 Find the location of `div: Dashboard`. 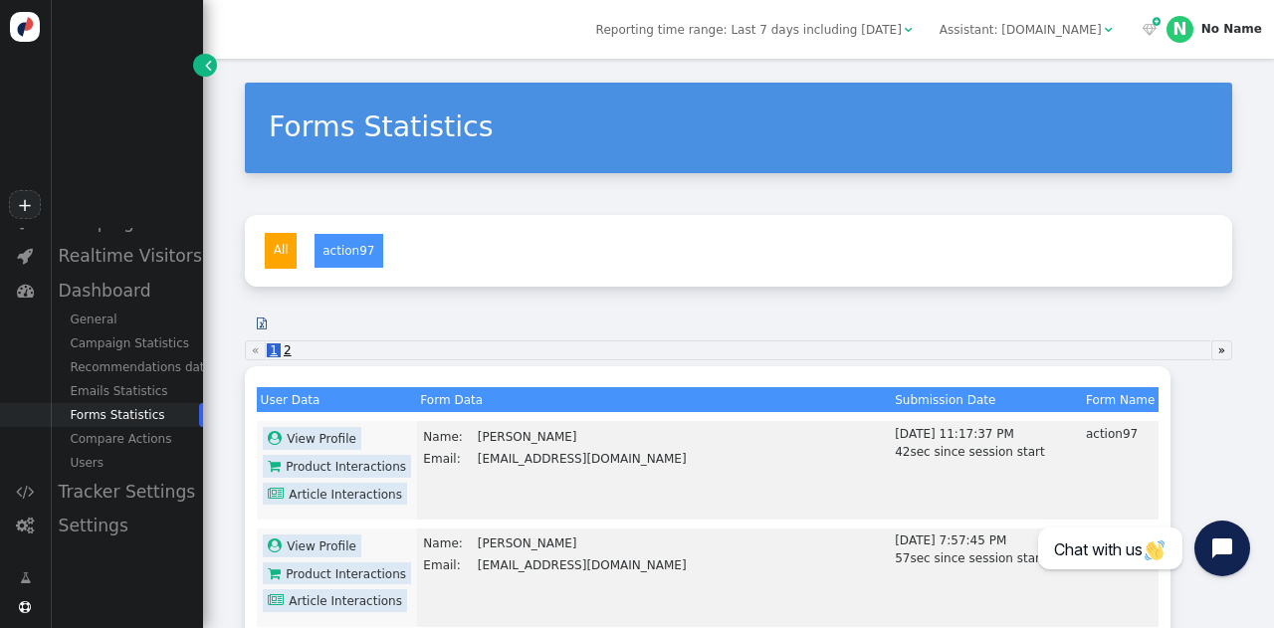

div: Dashboard is located at coordinates (126, 291).